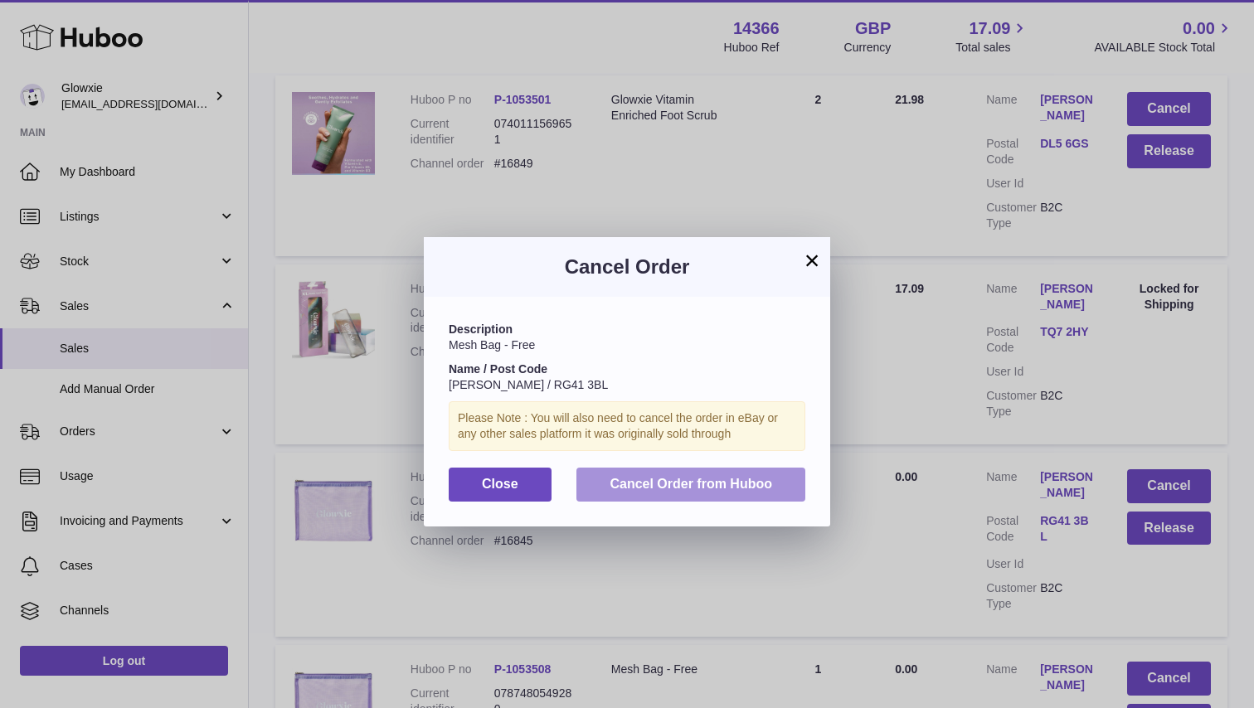 This screenshot has height=708, width=1254. What do you see at coordinates (492, 345) in the screenshot?
I see `span: Mesh Bag - Free` at bounding box center [492, 345].